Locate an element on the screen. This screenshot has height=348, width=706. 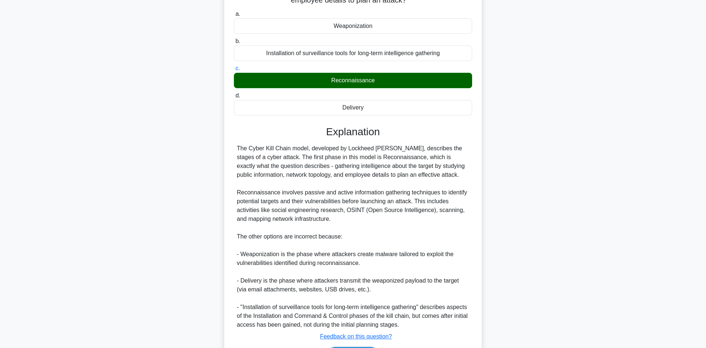
h3: Explanation is located at coordinates (353, 132).